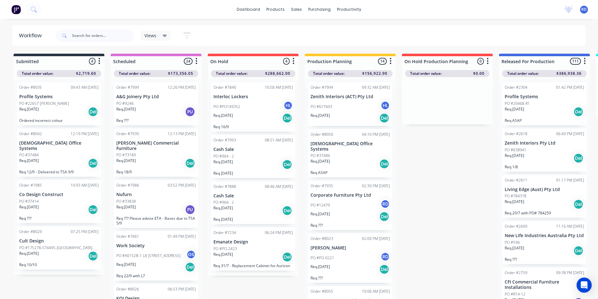  Describe the element at coordinates (516, 87) in the screenshot. I see `div: Order #2304` at that location.